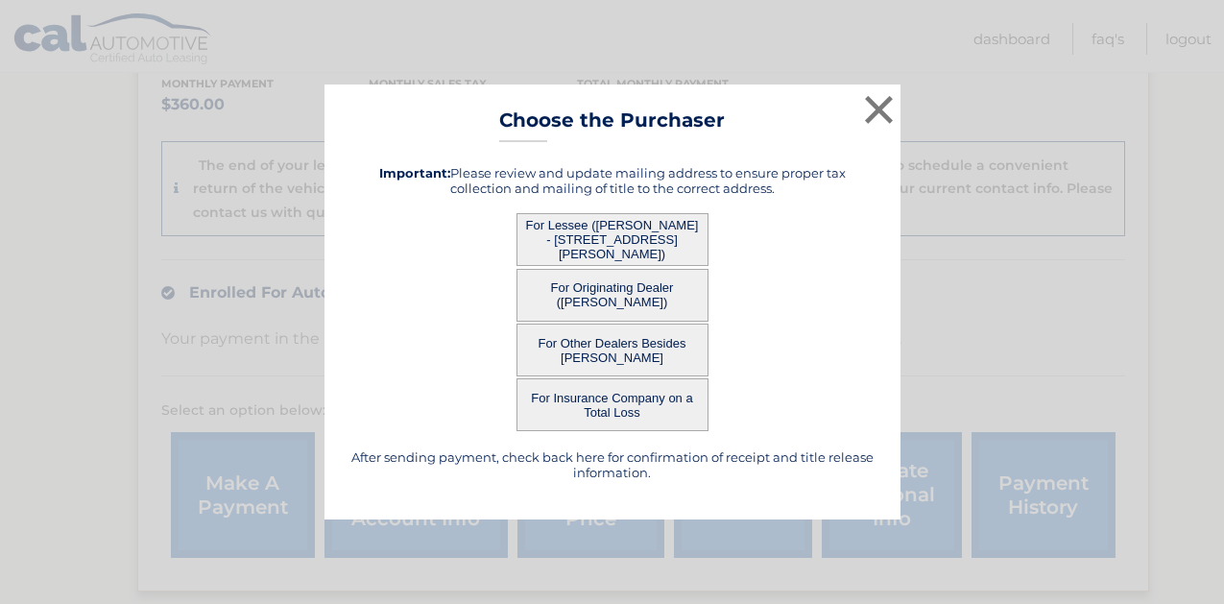 This screenshot has width=1224, height=604. I want to click on h5: Please review and update mailing address to ensure proper tax collection and mailing of title to ..., so click(612, 180).